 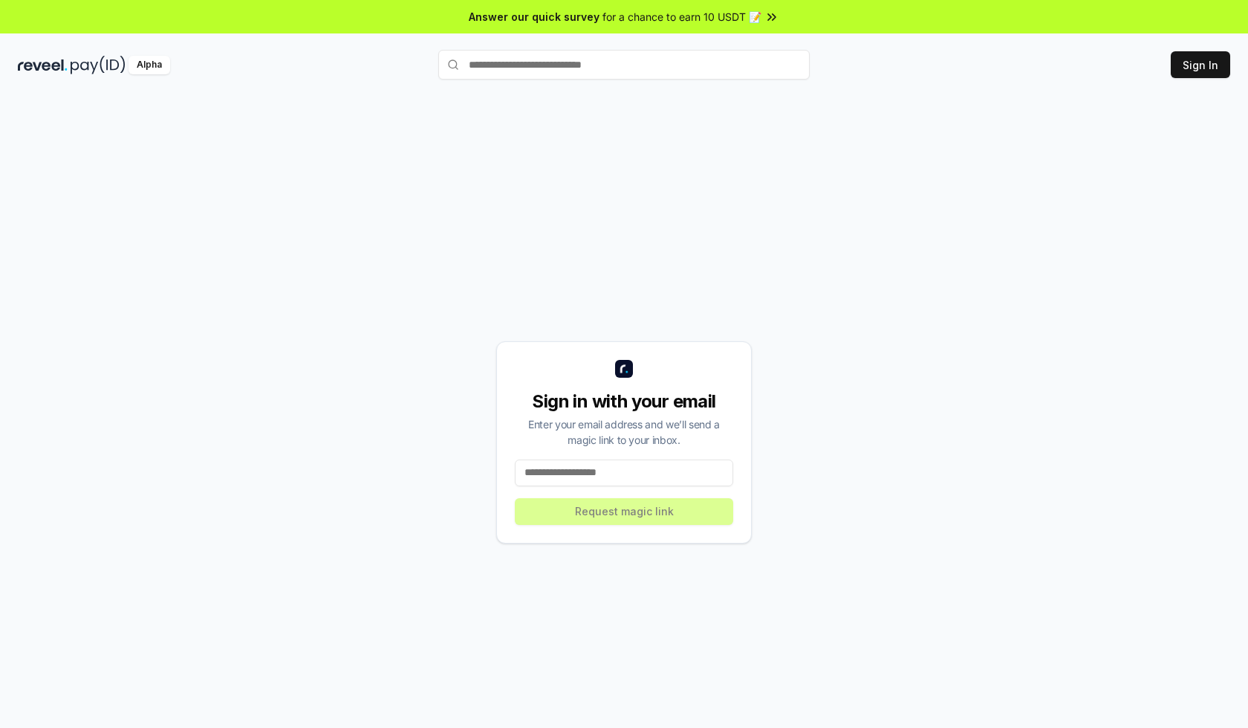 What do you see at coordinates (149, 65) in the screenshot?
I see `div: Alpha` at bounding box center [149, 65].